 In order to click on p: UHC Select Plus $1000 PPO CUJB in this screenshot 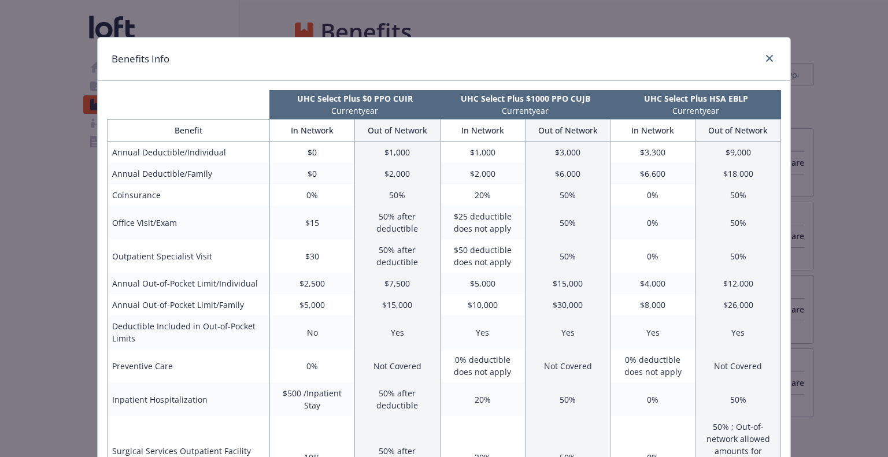, I will do `click(525, 98)`.